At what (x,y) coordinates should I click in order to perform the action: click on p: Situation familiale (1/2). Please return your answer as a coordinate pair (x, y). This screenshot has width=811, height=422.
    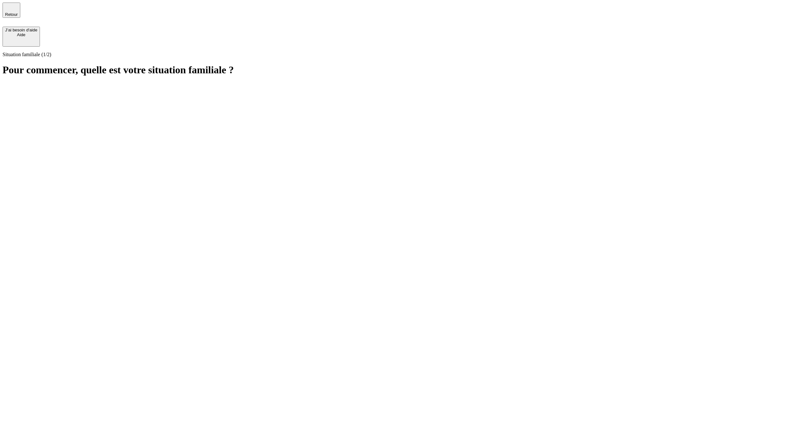
    Looking at the image, I should click on (406, 55).